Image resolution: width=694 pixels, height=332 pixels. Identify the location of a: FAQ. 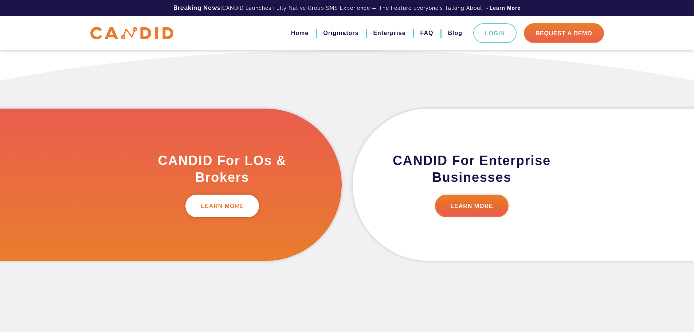
(427, 33).